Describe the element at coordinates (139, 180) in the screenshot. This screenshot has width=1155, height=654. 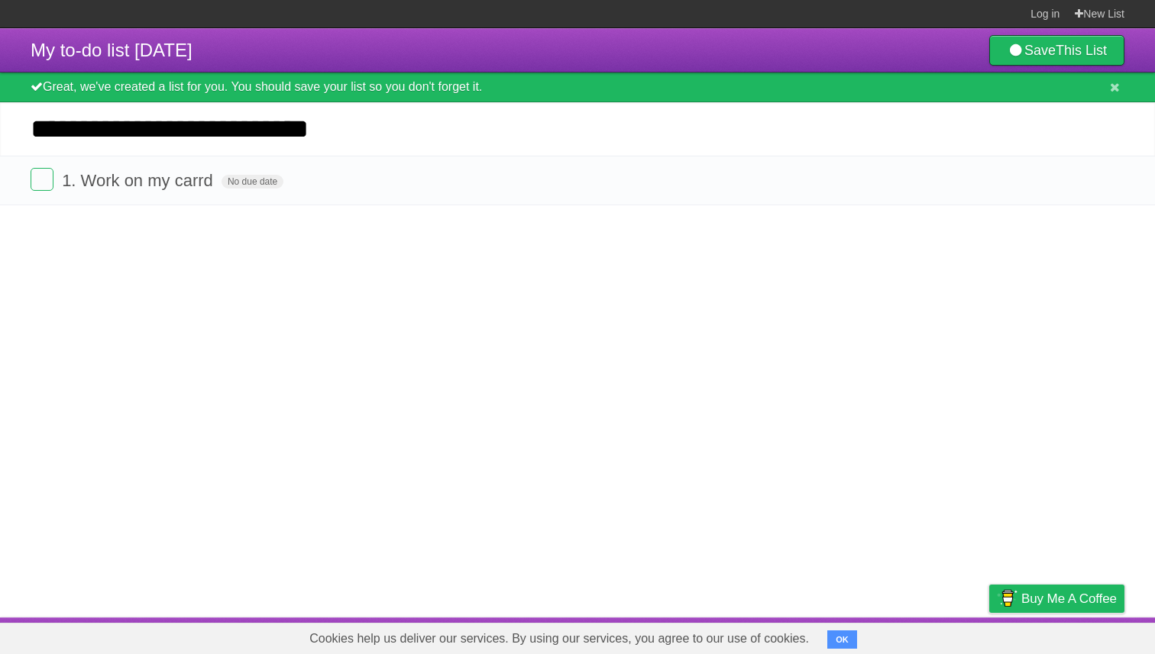
I see `span: 1. Work on my carrd` at that location.